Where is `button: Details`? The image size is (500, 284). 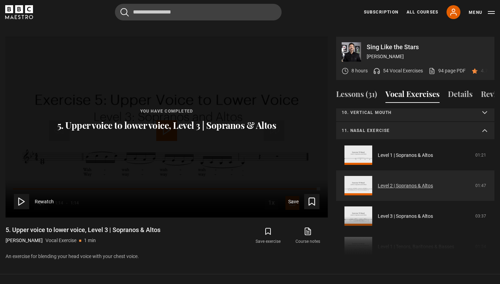
button: Details is located at coordinates (460, 96).